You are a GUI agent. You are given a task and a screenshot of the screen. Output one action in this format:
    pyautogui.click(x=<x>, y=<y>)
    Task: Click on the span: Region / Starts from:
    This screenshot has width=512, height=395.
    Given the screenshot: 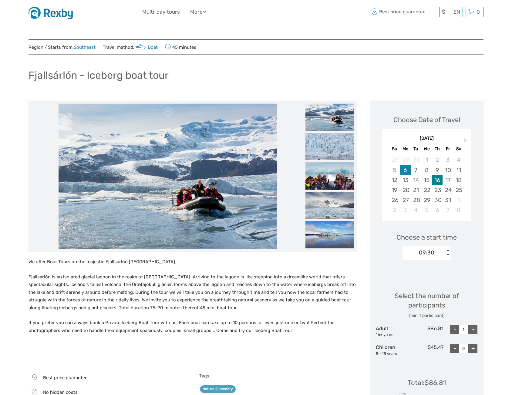 What is the action you would take?
    pyautogui.click(x=62, y=47)
    